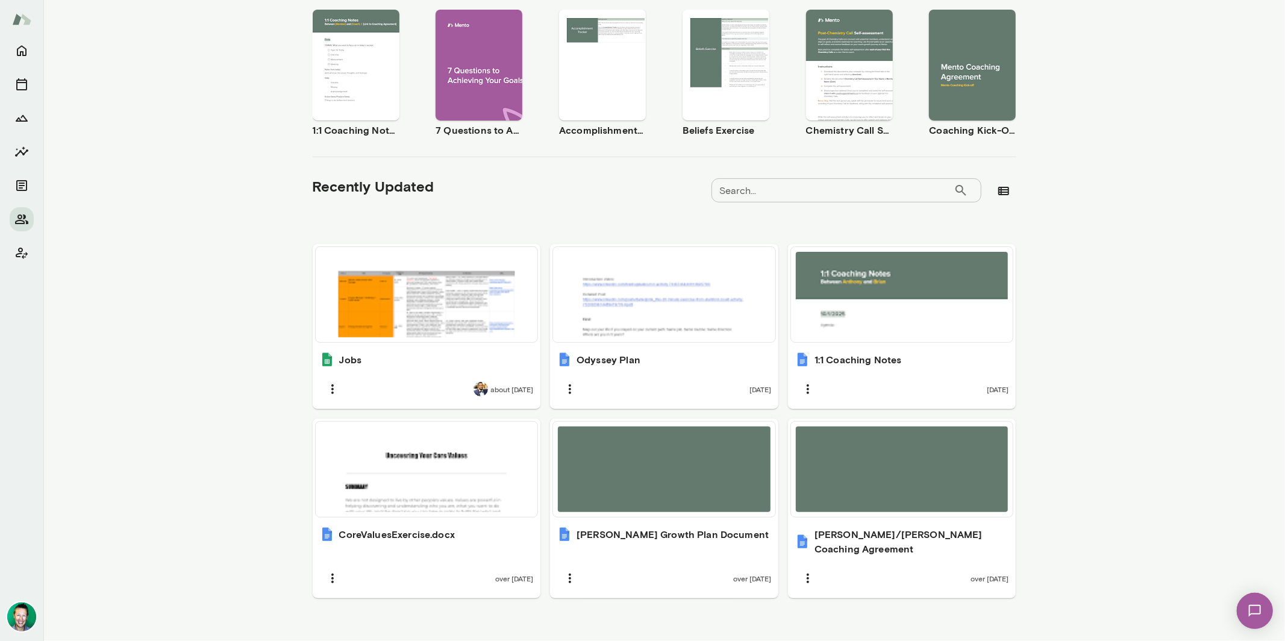 The image size is (1285, 641). What do you see at coordinates (327, 360) in the screenshot?
I see `img: Jobs` at bounding box center [327, 360].